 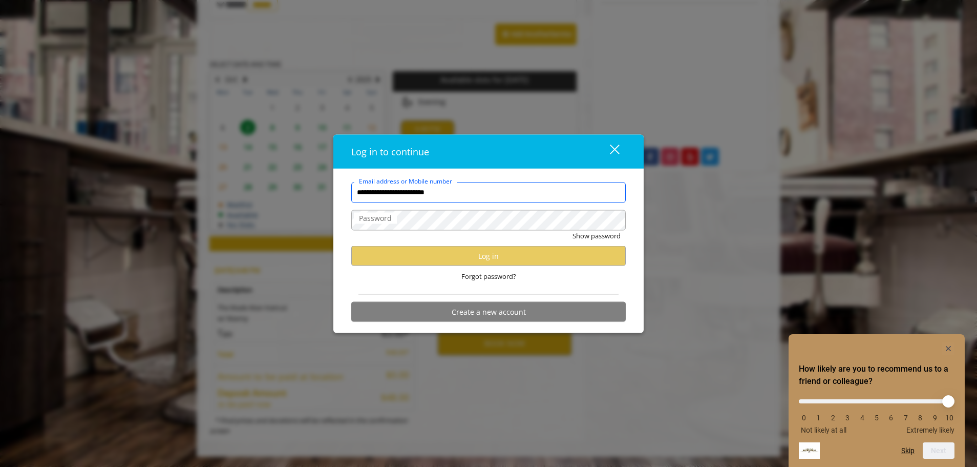 What do you see at coordinates (931, 430) in the screenshot?
I see `span: Extremely likely` at bounding box center [931, 430].